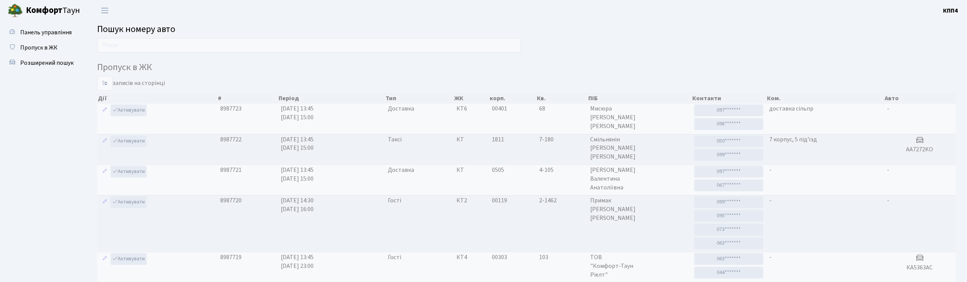  Describe the element at coordinates (136, 29) in the screenshot. I see `span: Пошук номеру авто` at that location.